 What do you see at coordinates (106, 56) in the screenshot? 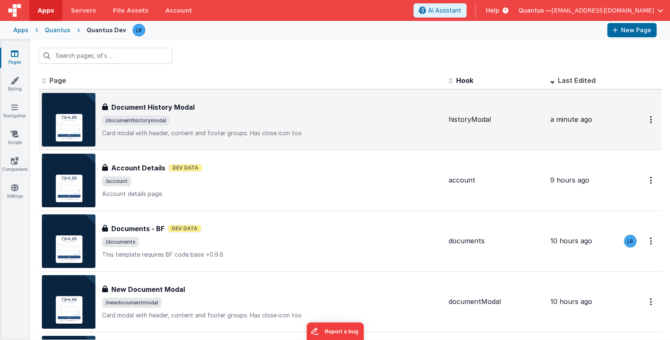
I see `input: Search pages, id's ...` at bounding box center [106, 56].